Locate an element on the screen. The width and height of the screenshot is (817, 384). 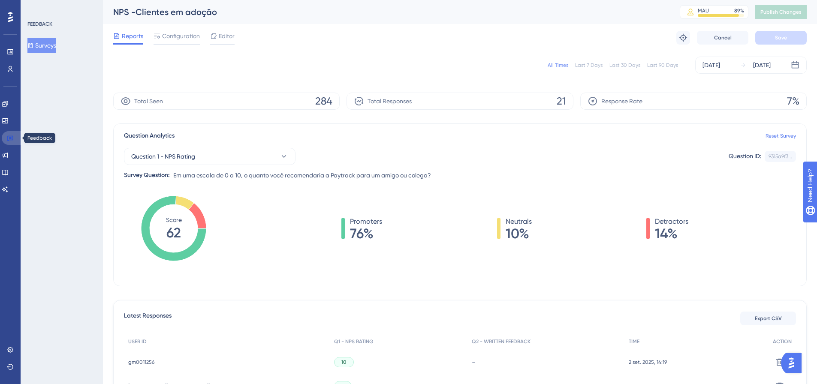
img: launcher-image-alternative-text is located at coordinates (10, 13).